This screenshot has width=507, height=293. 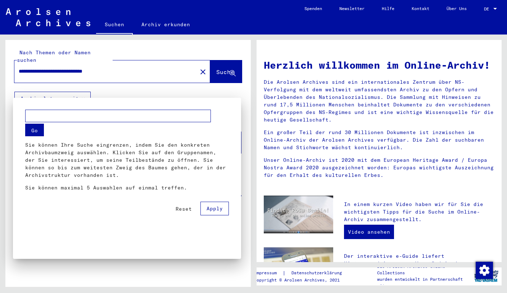 What do you see at coordinates (35, 130) in the screenshot?
I see `button: Go` at bounding box center [35, 130].